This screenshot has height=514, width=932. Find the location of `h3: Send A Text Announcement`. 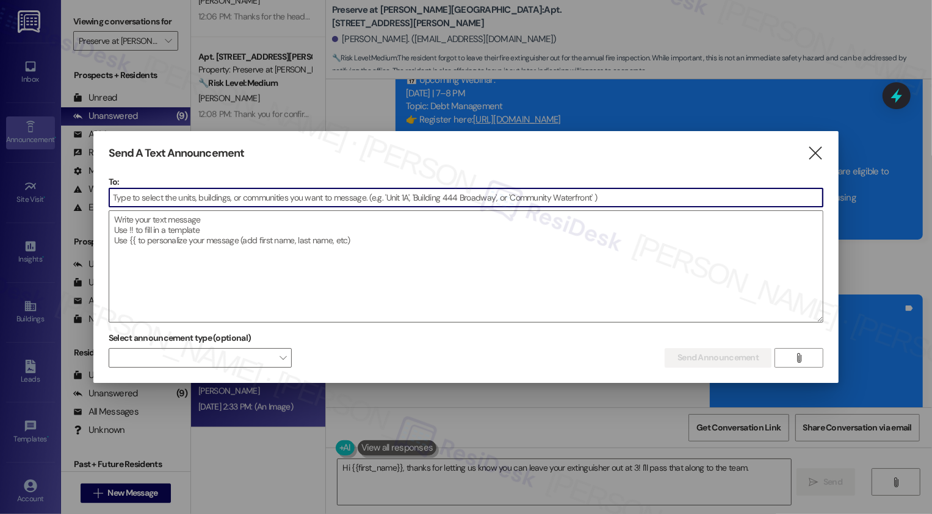

h3: Send A Text Announcement is located at coordinates (176, 153).